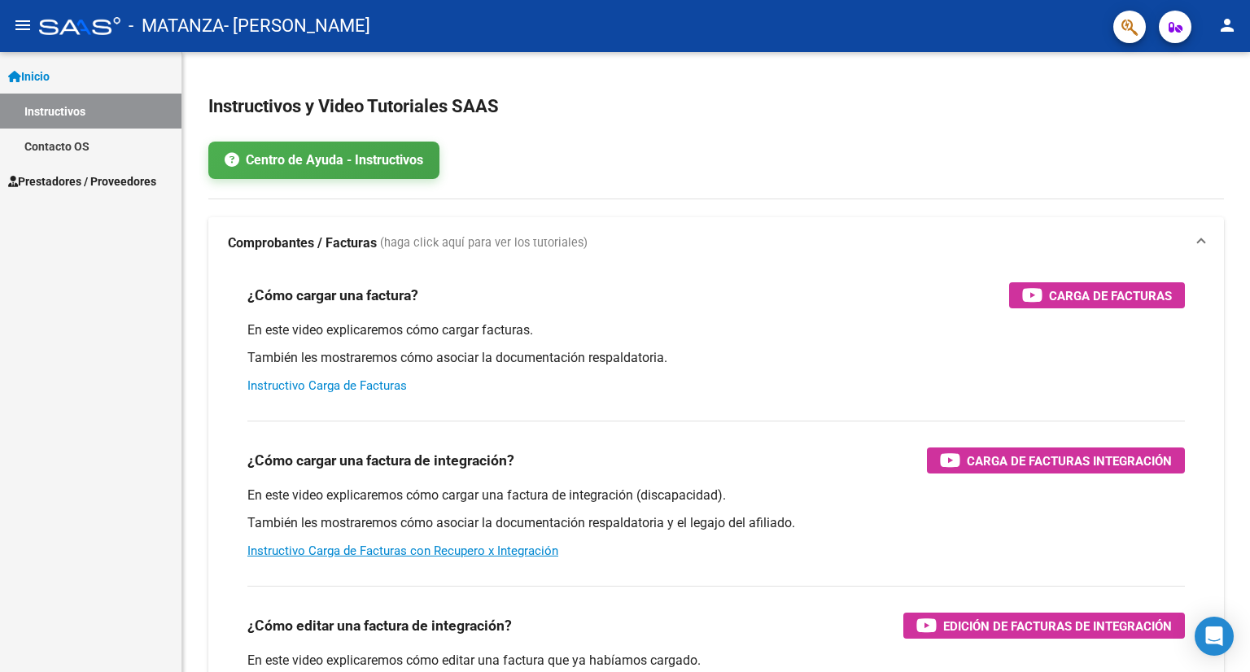 This screenshot has height=672, width=1250. What do you see at coordinates (1227, 25) in the screenshot?
I see `mat-icon: person` at bounding box center [1227, 25].